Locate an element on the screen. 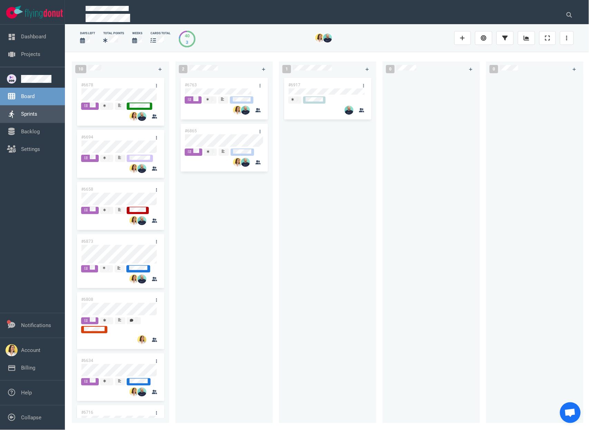 The image size is (589, 430). a: #6917 is located at coordinates (294, 85).